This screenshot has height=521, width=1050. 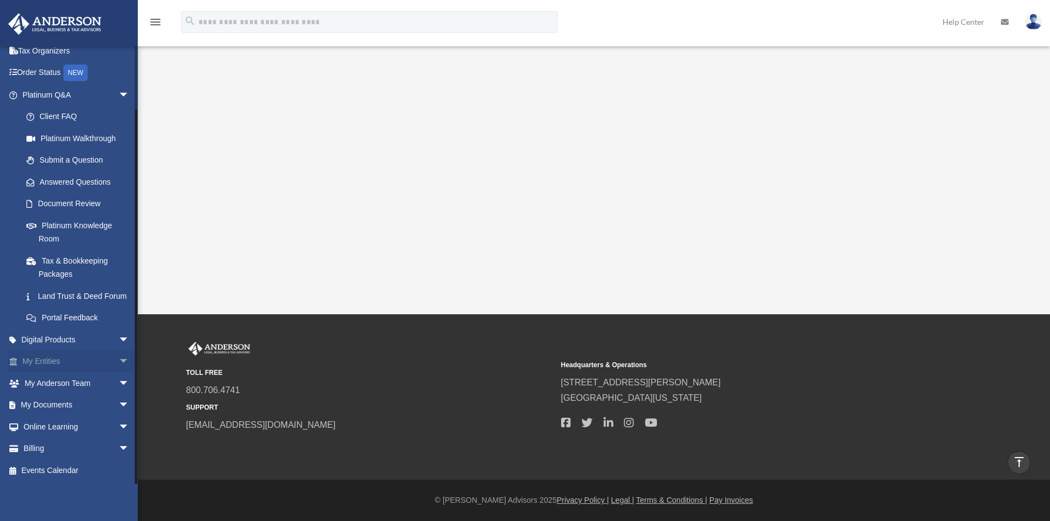 I want to click on i: vertical_align_top, so click(x=1019, y=462).